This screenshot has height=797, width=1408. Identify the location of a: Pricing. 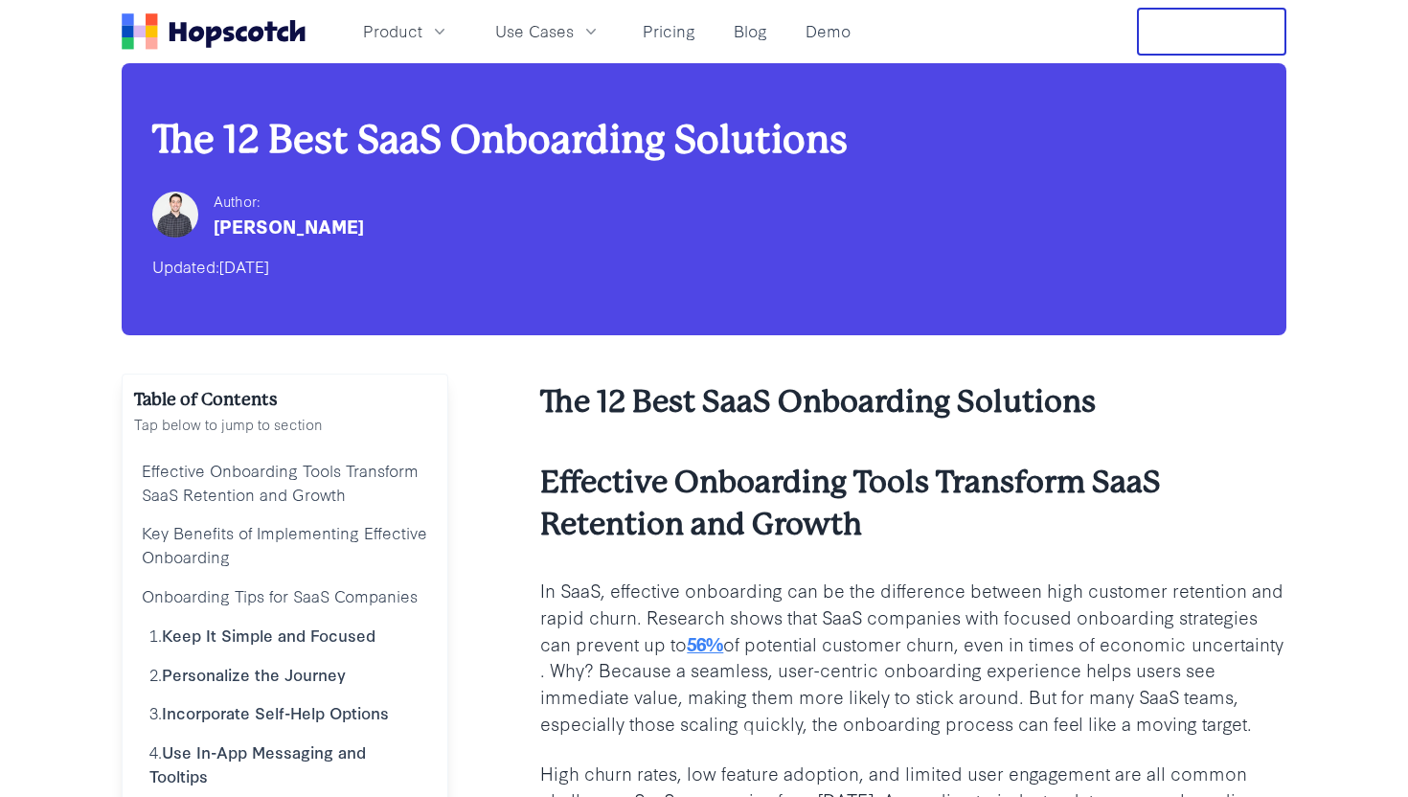
(669, 31).